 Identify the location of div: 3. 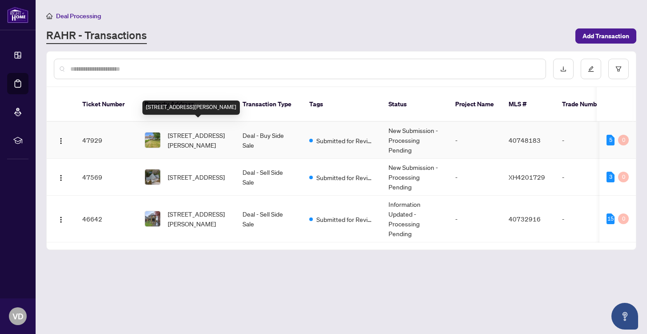
(610, 177).